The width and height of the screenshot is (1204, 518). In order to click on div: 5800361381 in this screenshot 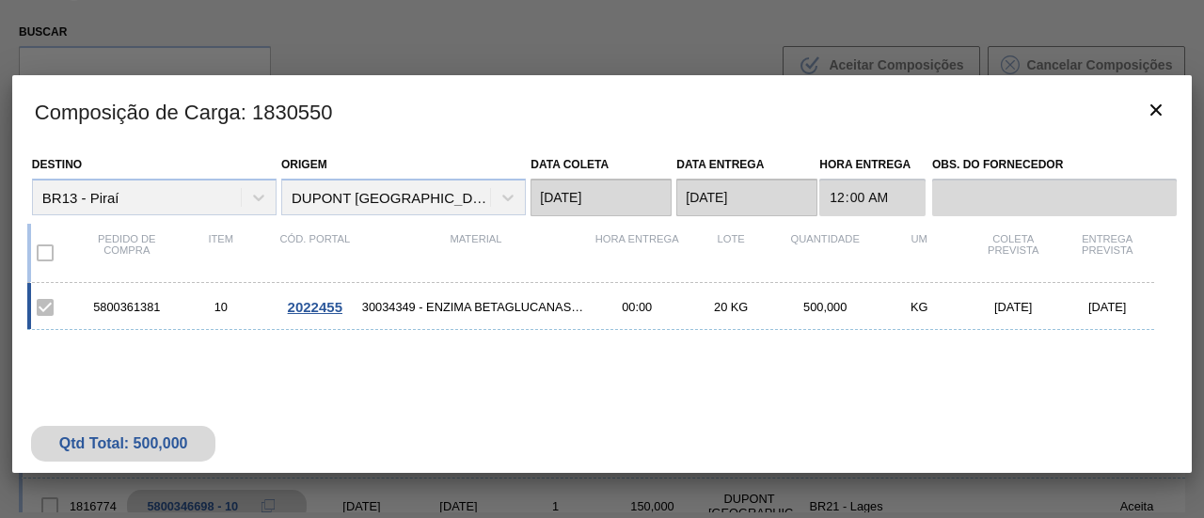, I will do `click(127, 307)`.